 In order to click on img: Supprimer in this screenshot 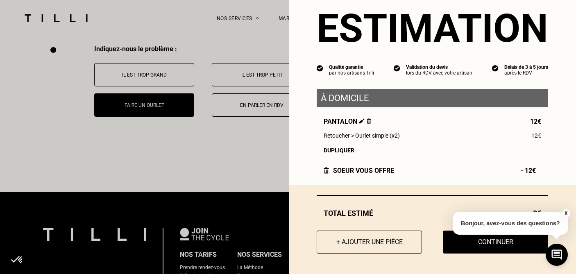, I will do `click(369, 121)`.